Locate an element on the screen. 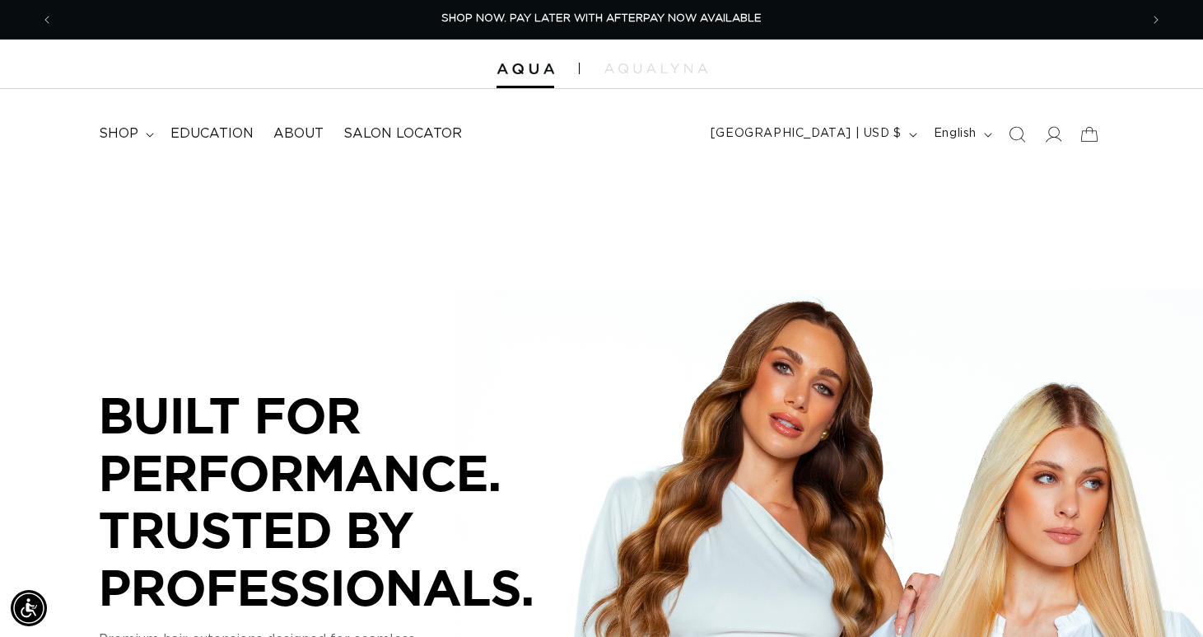 This screenshot has width=1203, height=637. span: shop is located at coordinates (119, 133).